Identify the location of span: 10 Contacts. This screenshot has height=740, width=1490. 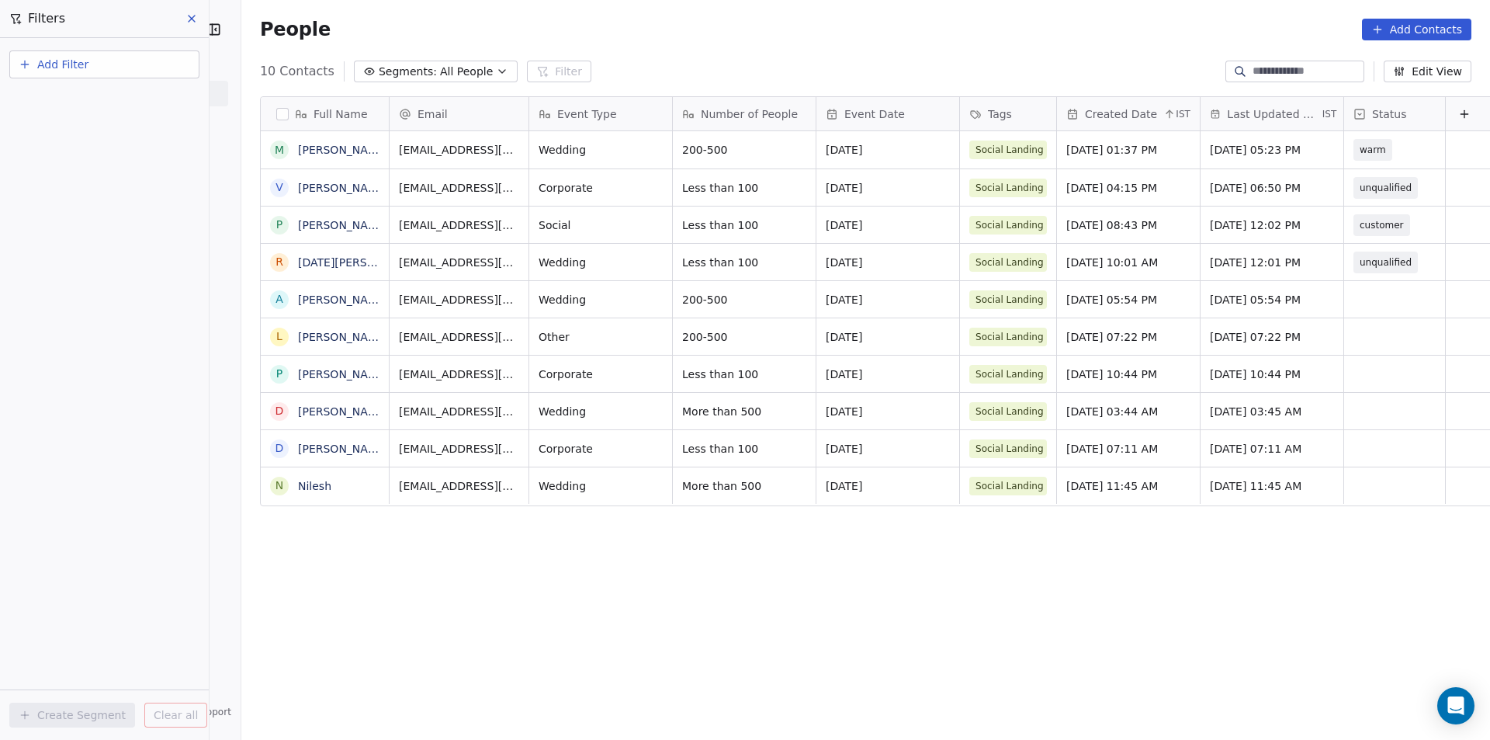
(297, 71).